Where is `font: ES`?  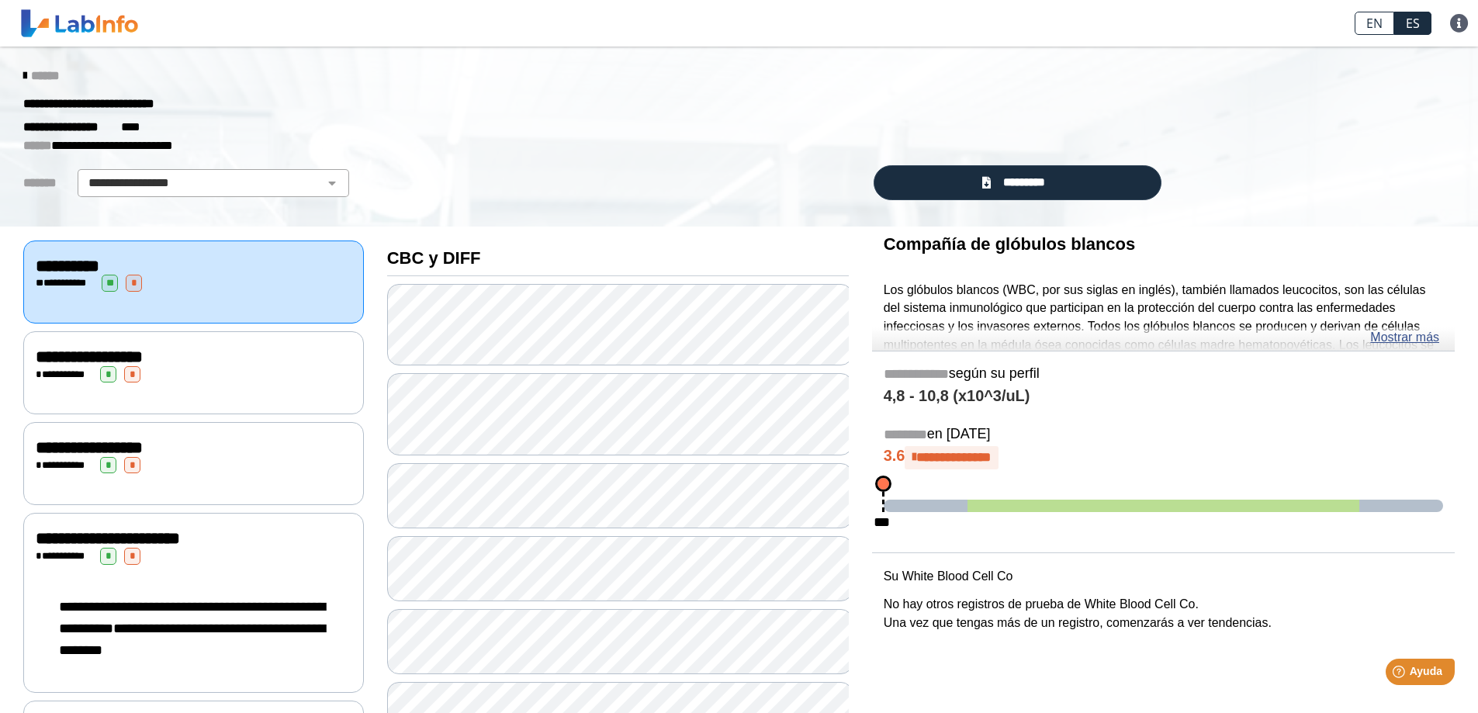
font: ES is located at coordinates (1413, 23).